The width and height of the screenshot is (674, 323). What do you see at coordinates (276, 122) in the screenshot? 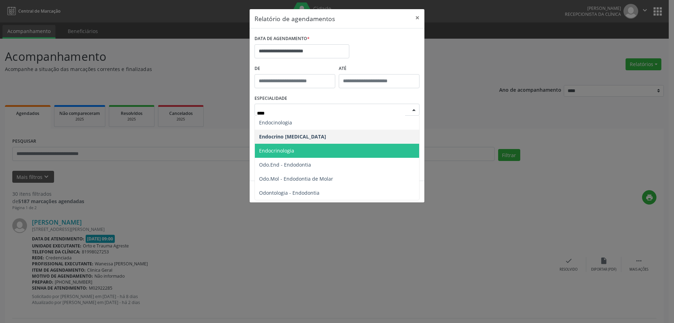
I see `span: Endocinologia` at bounding box center [276, 122].